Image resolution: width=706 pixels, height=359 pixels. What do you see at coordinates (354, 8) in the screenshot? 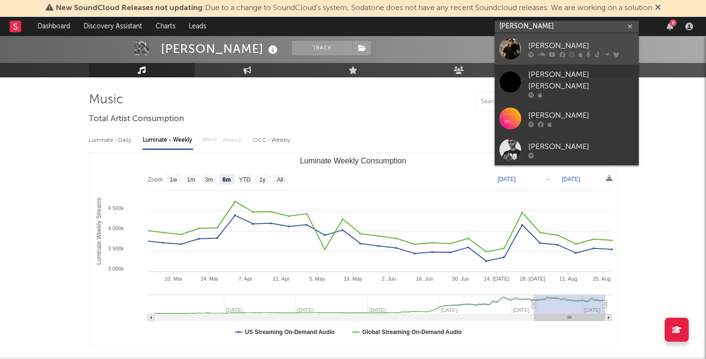
I see `span: : Due to a change to SoundCloud's system, Sodatone does not have any recent Soundcloud releases. ...` at bounding box center [354, 8].